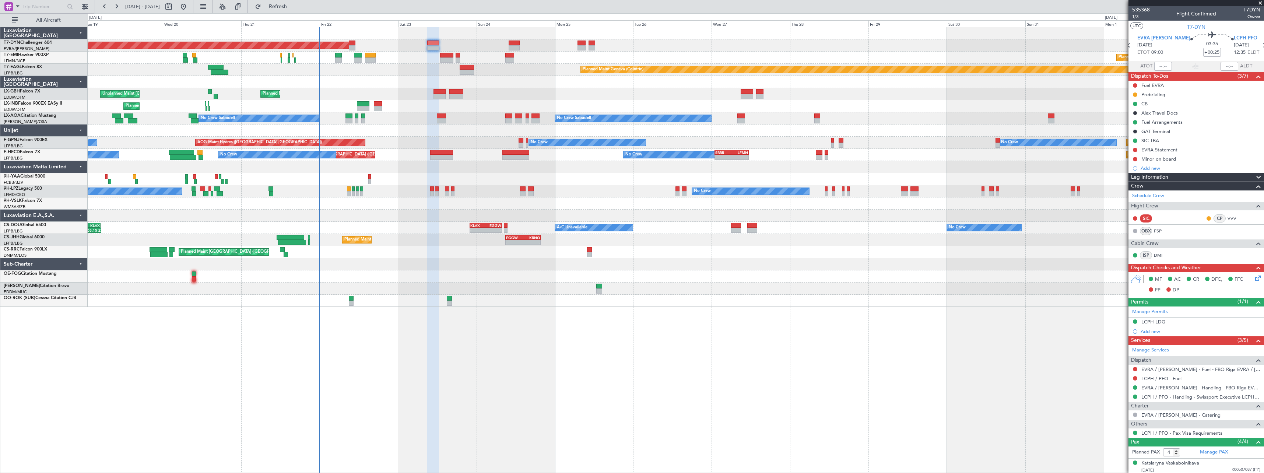  I want to click on span: 9H-YAA, so click(12, 176).